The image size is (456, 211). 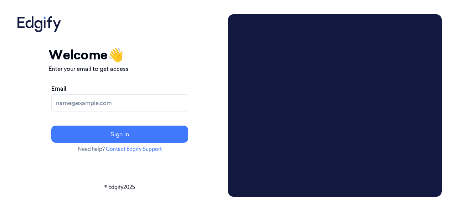 I want to click on p: © Edgify 2025, so click(x=120, y=187).